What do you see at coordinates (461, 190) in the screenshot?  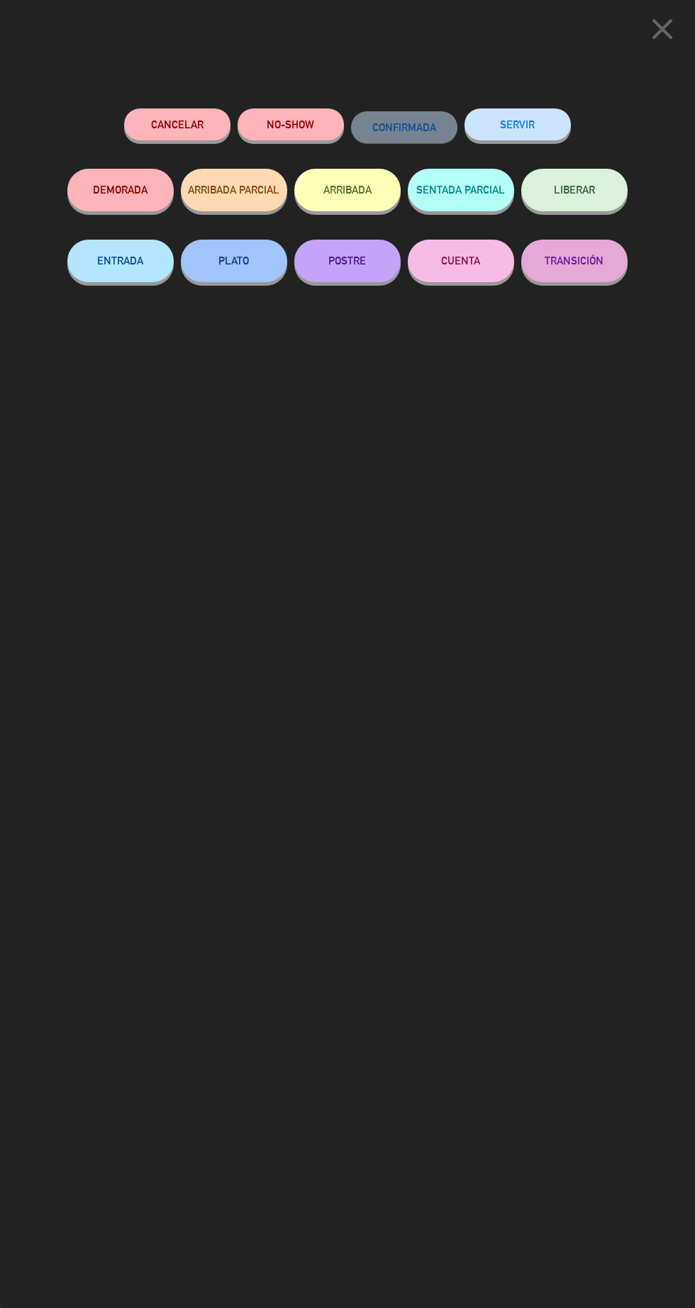 I see `button: SENTADA PARCIAL` at bounding box center [461, 190].